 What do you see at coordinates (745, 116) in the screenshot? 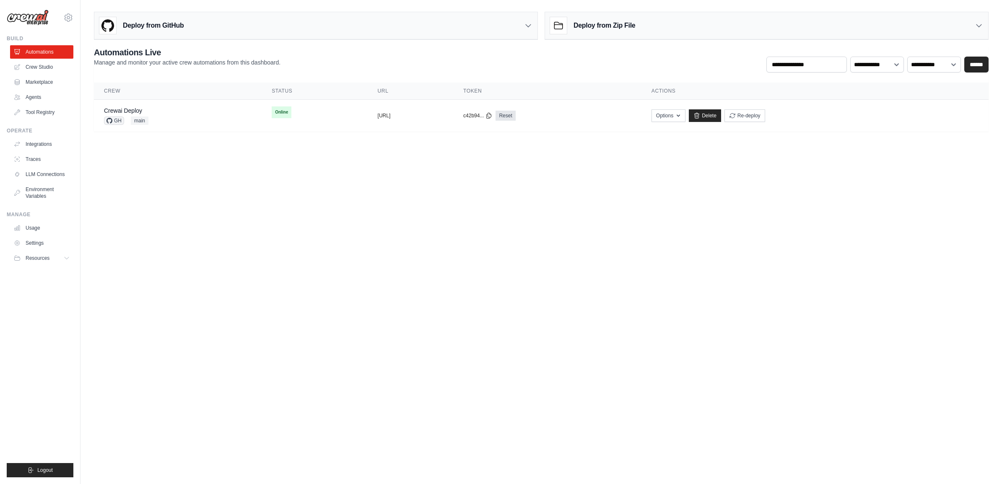
I see `button: Re-deploy` at bounding box center [745, 116].